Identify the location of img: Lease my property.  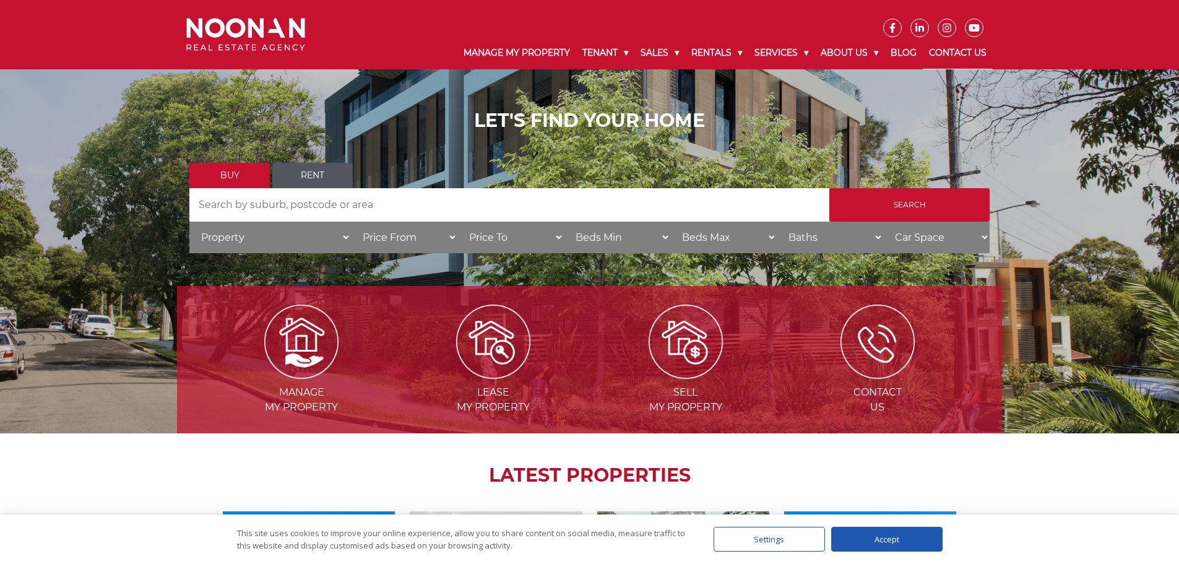
(493, 342).